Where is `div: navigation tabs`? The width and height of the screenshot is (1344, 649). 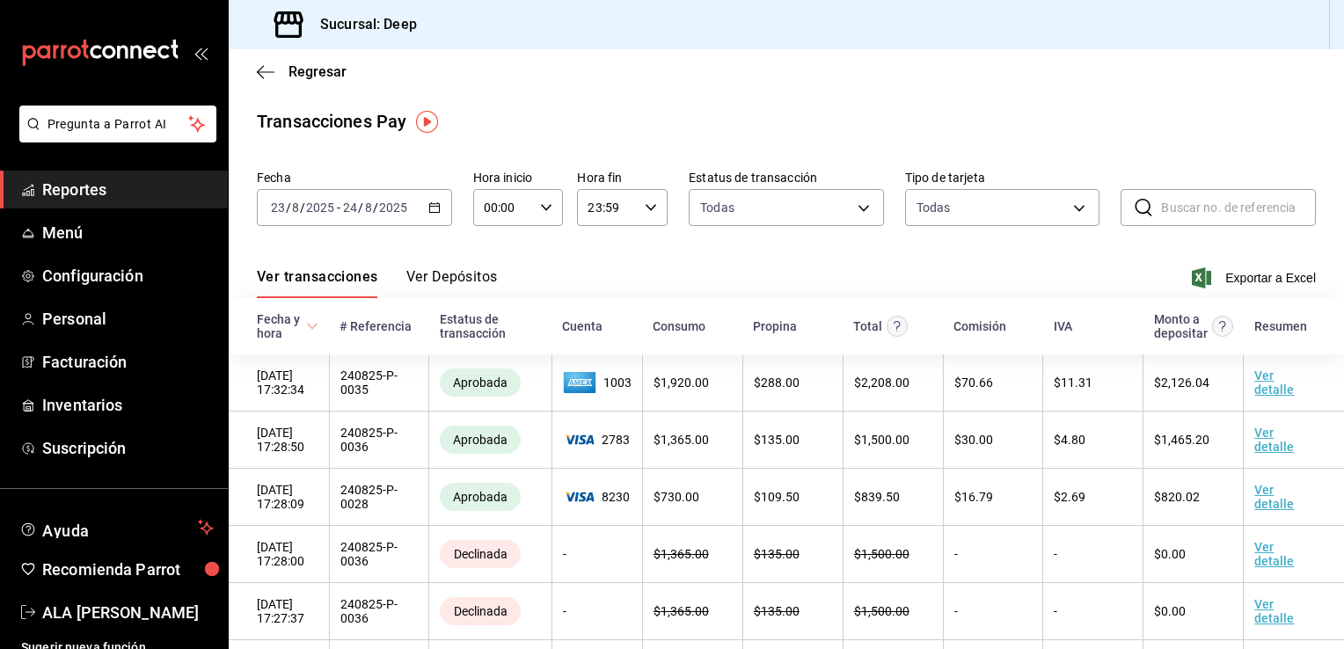
div: navigation tabs is located at coordinates (377, 283).